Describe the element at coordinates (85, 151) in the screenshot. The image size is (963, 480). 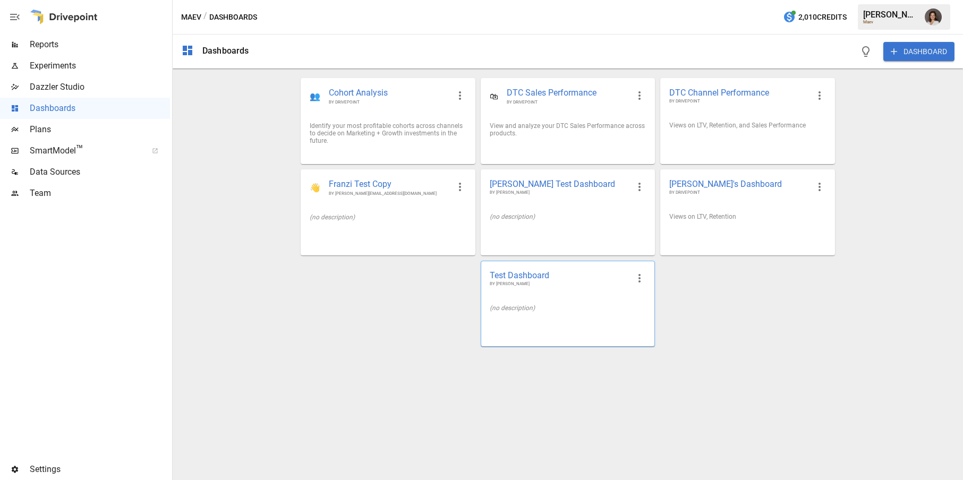
I see `span: SmartModel` at that location.